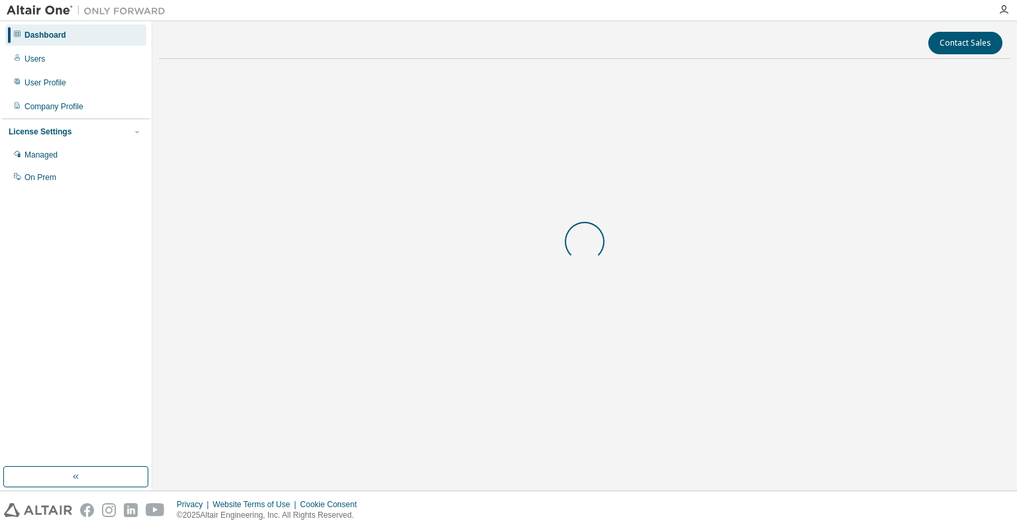 This screenshot has height=529, width=1017. What do you see at coordinates (38, 510) in the screenshot?
I see `img: altair_logo.svg` at bounding box center [38, 510].